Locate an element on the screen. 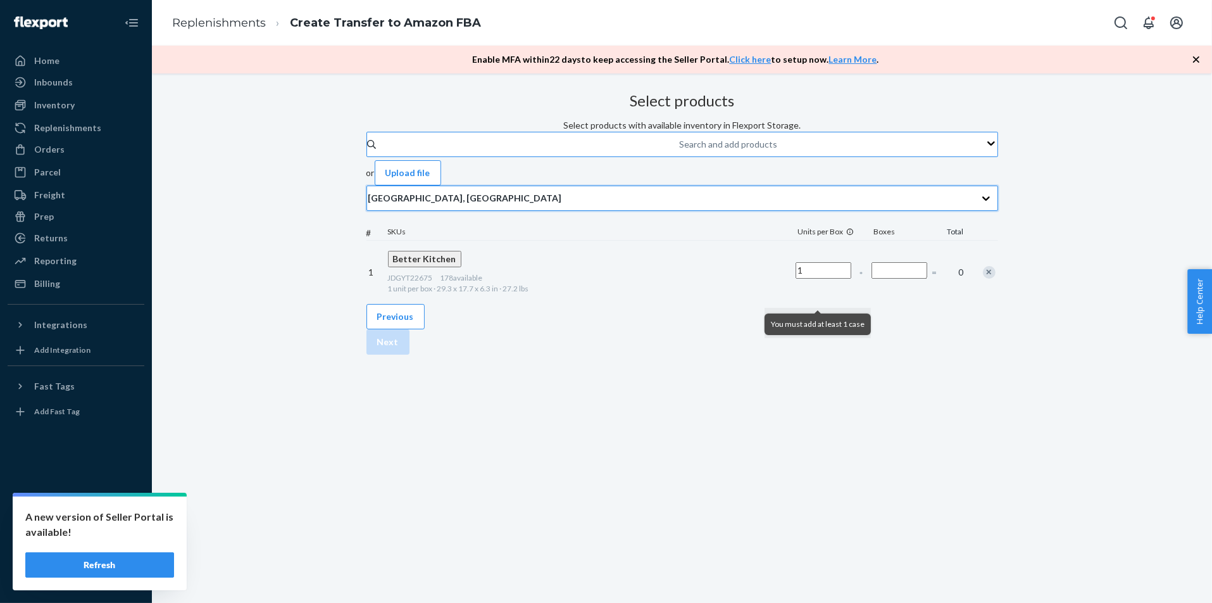 The height and width of the screenshot is (603, 1212). div: Total is located at coordinates (951, 232).